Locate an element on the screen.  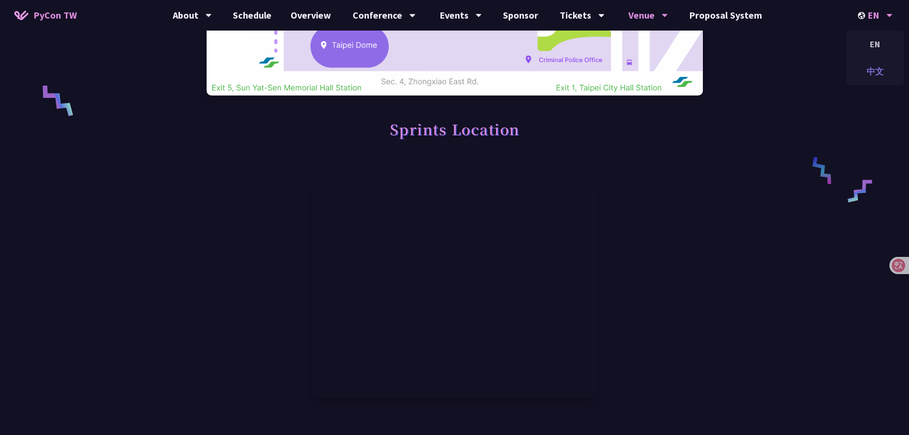
div: 中文 is located at coordinates (875, 71).